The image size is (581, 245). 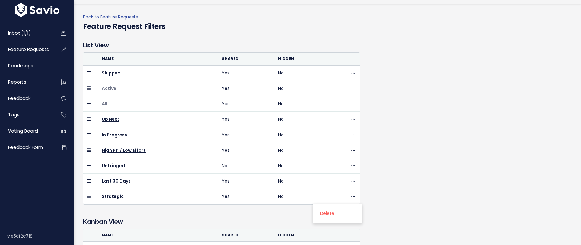 I want to click on h5: Kanban View, so click(x=328, y=222).